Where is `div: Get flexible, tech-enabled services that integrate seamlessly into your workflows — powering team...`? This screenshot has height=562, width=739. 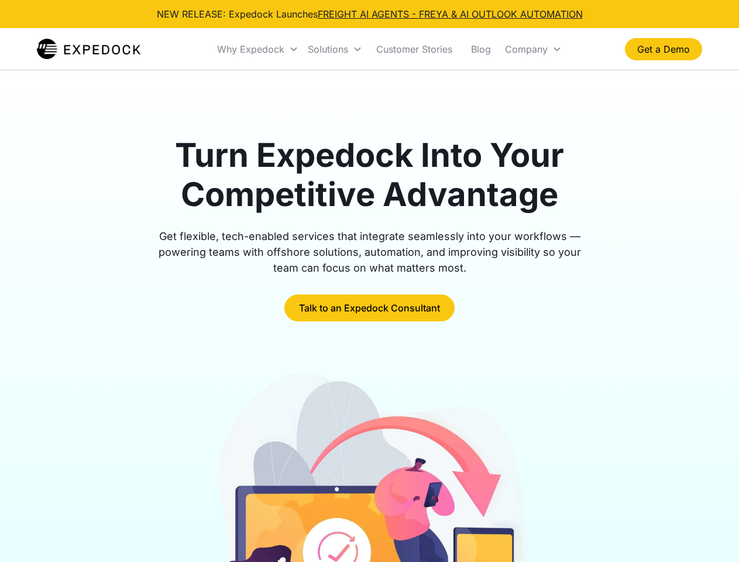 div: Get flexible, tech-enabled services that integrate seamlessly into your workflows — powering team... is located at coordinates (370, 252).